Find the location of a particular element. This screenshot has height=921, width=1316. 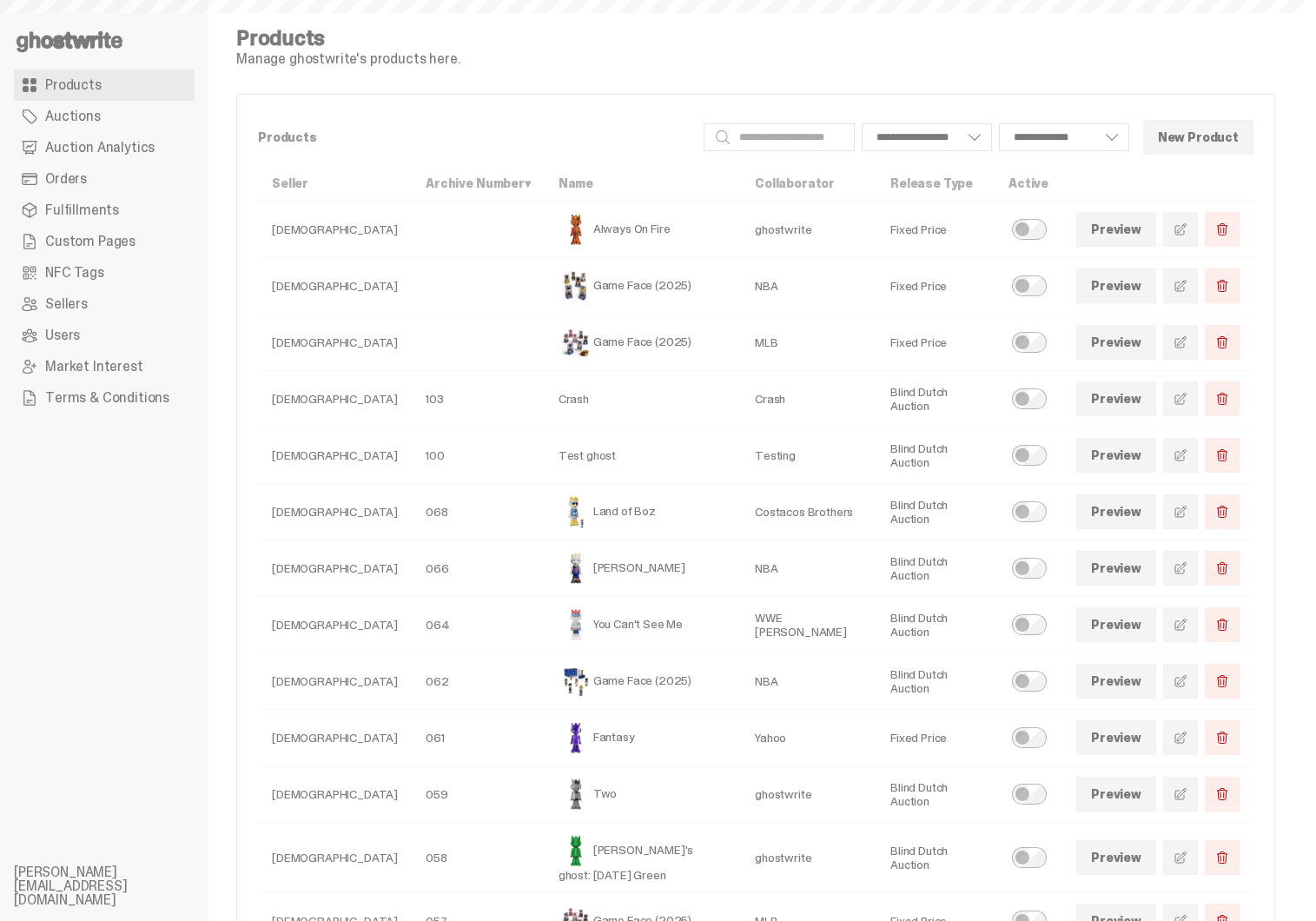

td: Test ghost is located at coordinates (643, 455).